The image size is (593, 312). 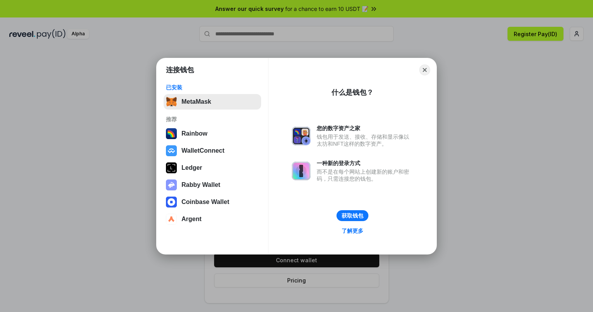 What do you see at coordinates (192, 219) in the screenshot?
I see `div: Argent` at bounding box center [192, 219].